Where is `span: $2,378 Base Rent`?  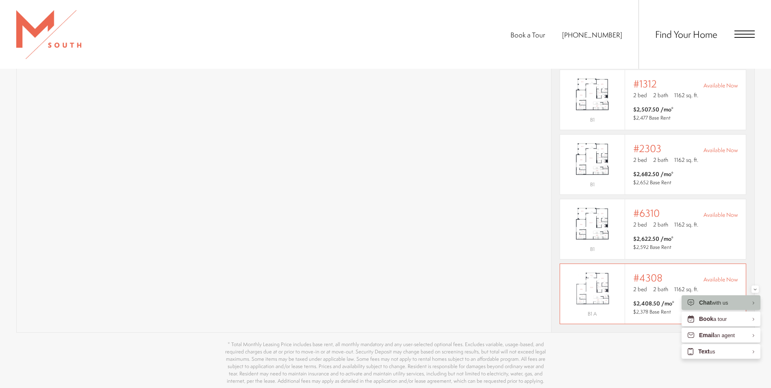 span: $2,378 Base Rent is located at coordinates (652, 312).